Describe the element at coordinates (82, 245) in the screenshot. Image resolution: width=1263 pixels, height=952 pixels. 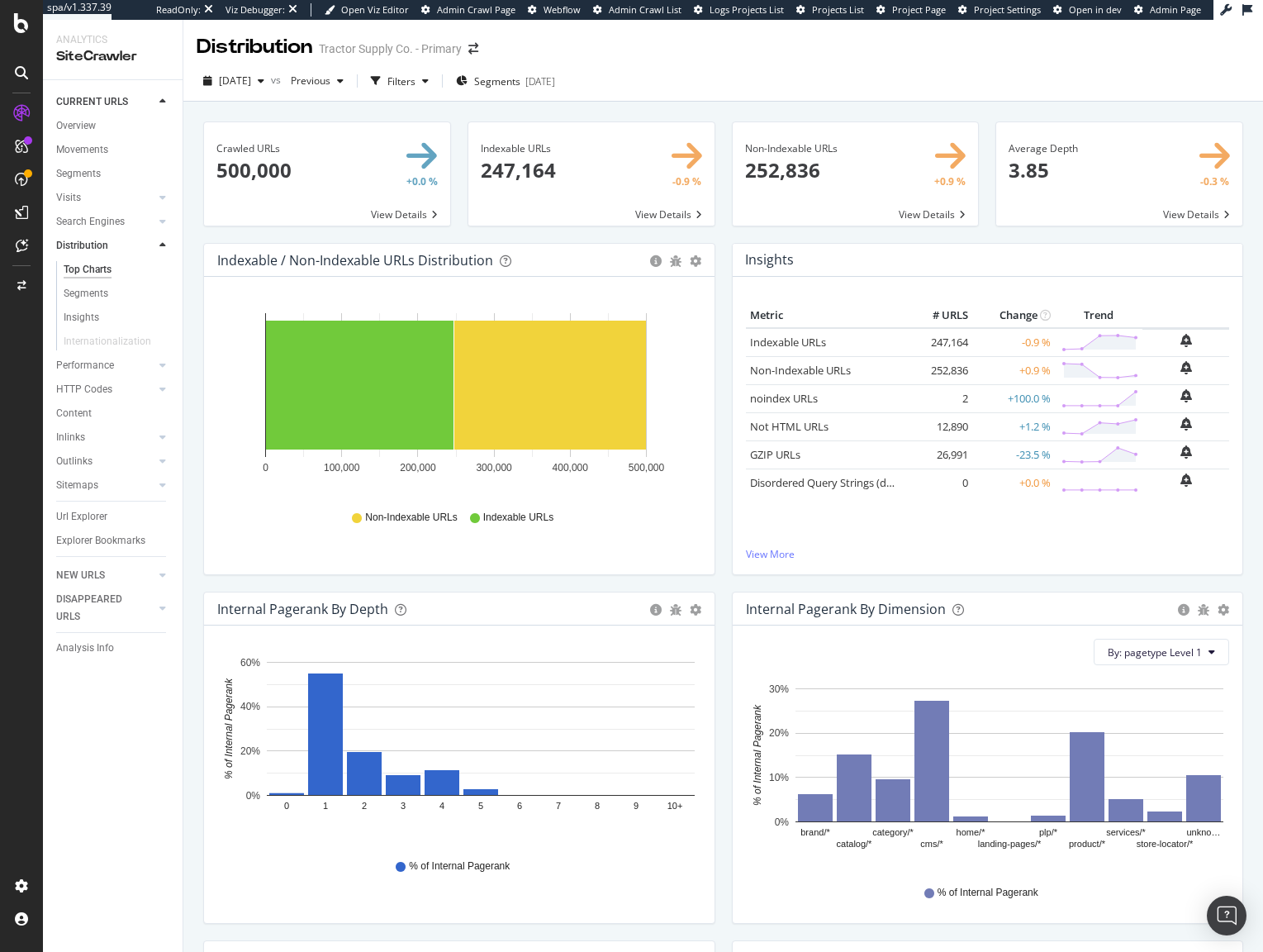
I see `div: Distribution` at that location.